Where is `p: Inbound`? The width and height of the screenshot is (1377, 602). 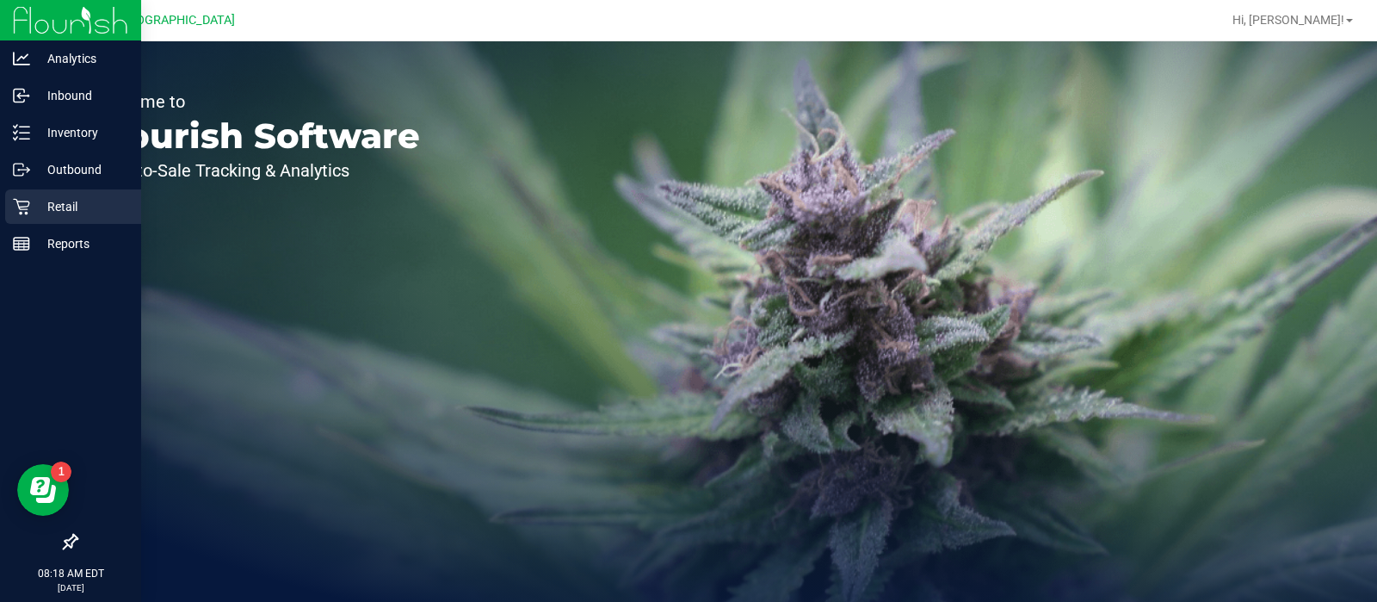 p: Inbound is located at coordinates (82, 96).